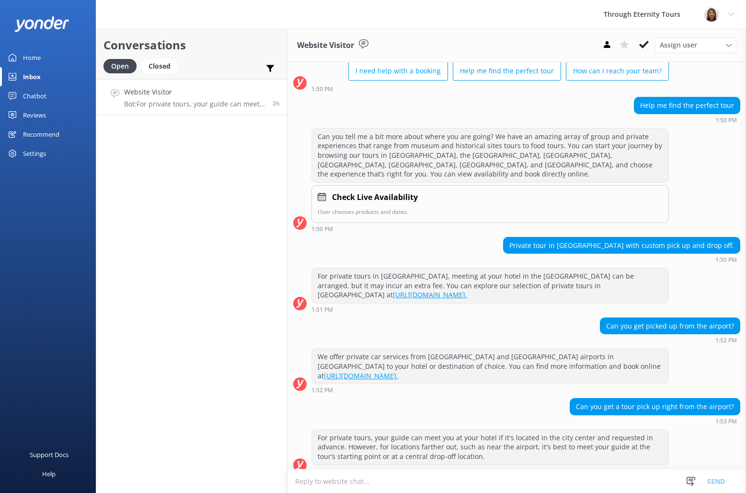 This screenshot has width=746, height=493. I want to click on strong: 1:51 PM, so click(322, 310).